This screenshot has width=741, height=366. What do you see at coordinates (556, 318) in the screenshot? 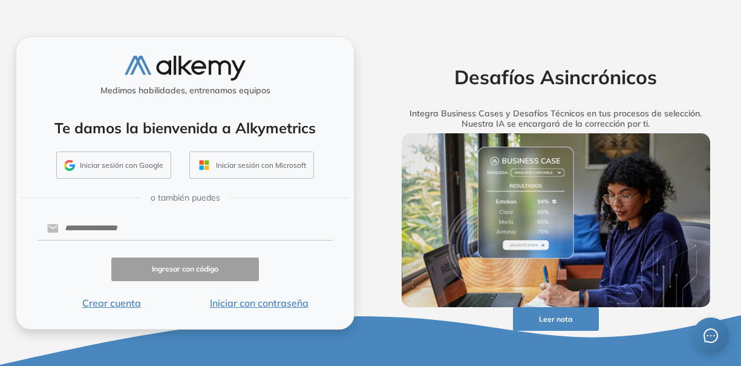
I see `button: Leer nota` at bounding box center [556, 318].